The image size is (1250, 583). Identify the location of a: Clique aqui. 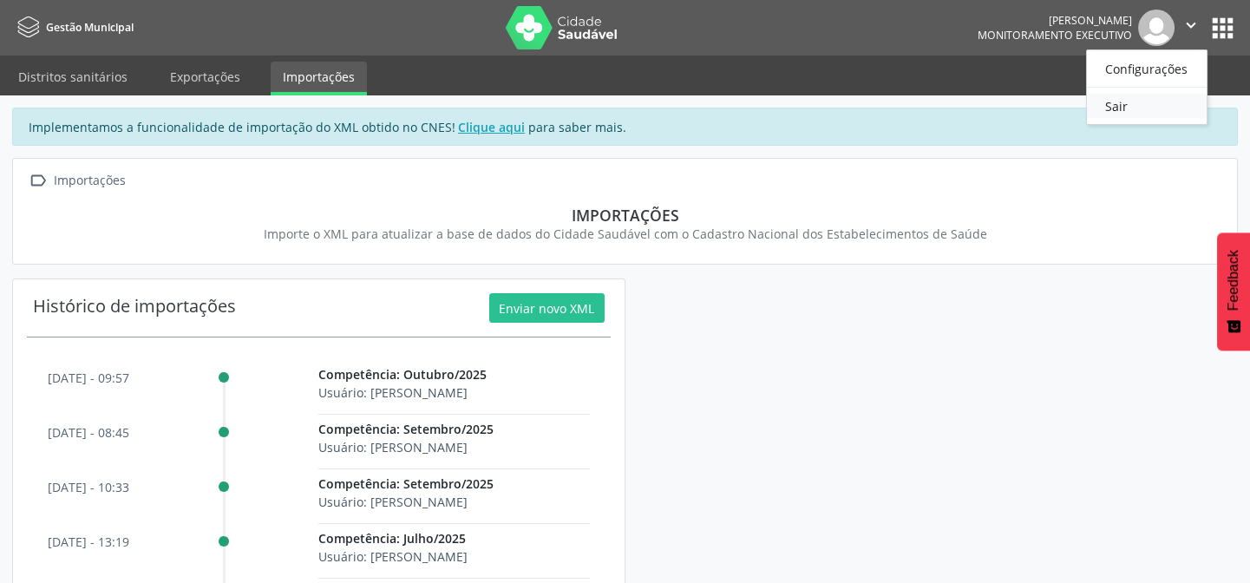
(492, 127).